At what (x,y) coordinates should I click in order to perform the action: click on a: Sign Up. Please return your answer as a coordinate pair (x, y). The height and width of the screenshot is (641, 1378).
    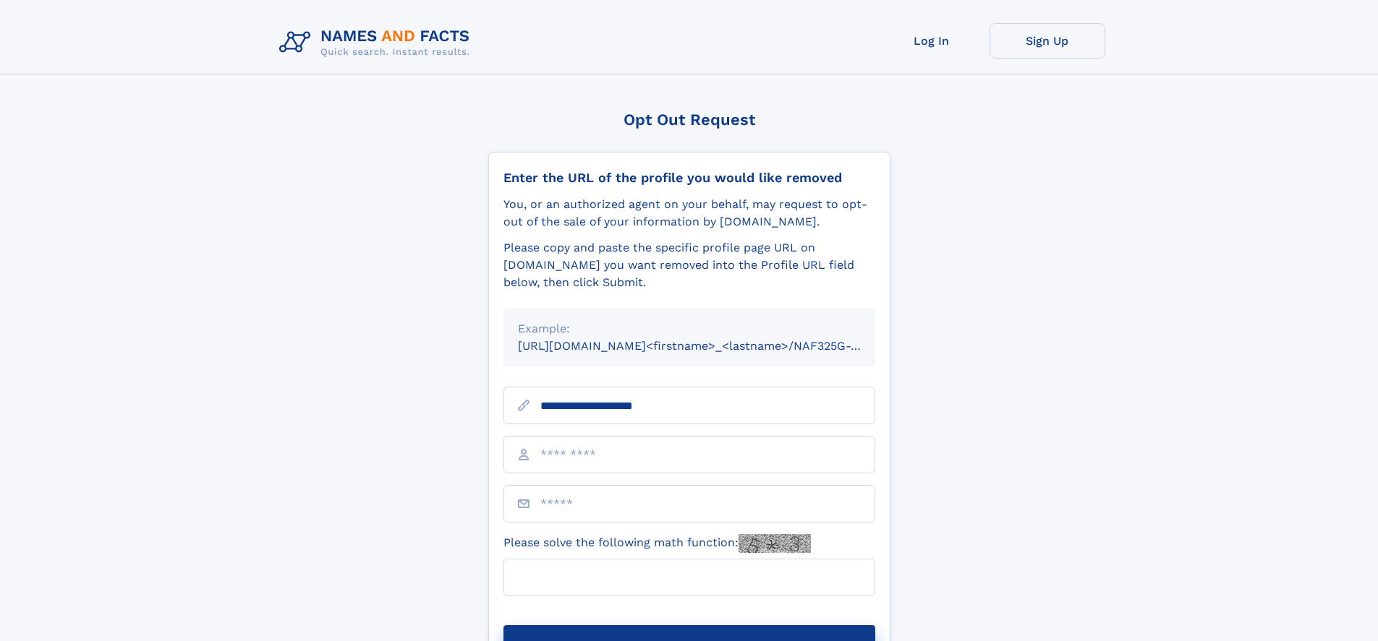
    Looking at the image, I should click on (1047, 41).